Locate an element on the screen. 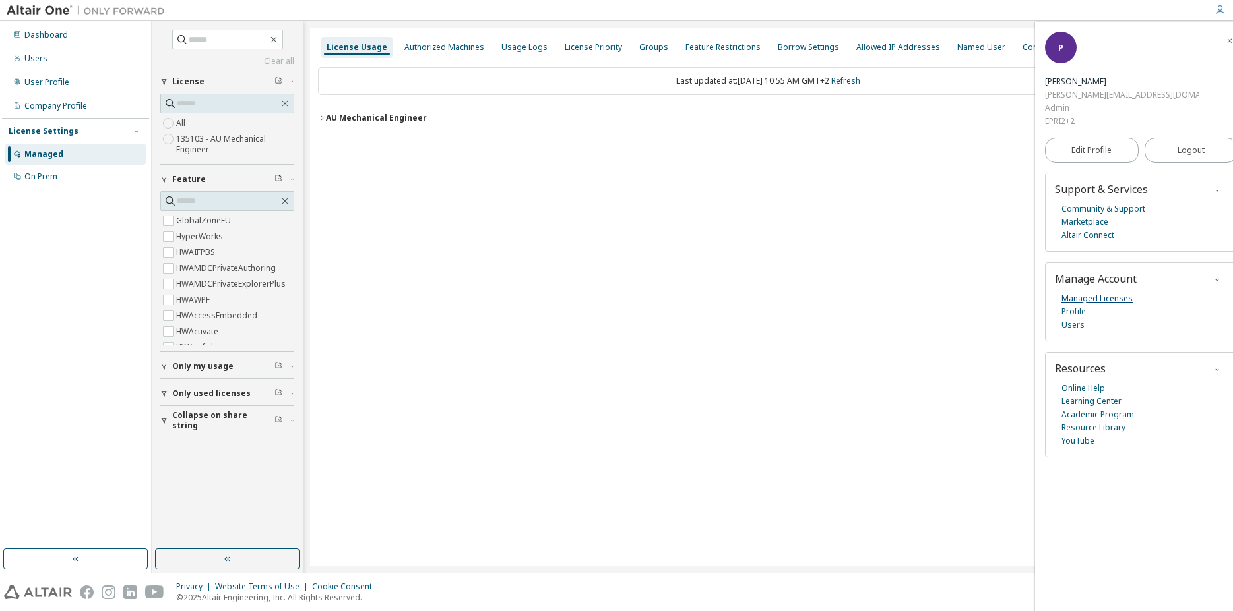 Image resolution: width=1233 pixels, height=611 pixels. button: AU Mechanical EngineerLicense ID: 135103 is located at coordinates (768, 118).